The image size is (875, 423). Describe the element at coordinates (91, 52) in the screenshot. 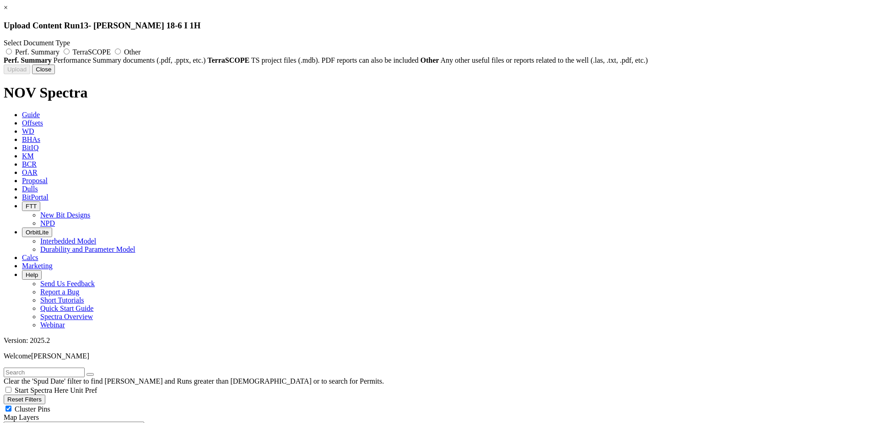

I see `span: TerraSCOPE` at that location.